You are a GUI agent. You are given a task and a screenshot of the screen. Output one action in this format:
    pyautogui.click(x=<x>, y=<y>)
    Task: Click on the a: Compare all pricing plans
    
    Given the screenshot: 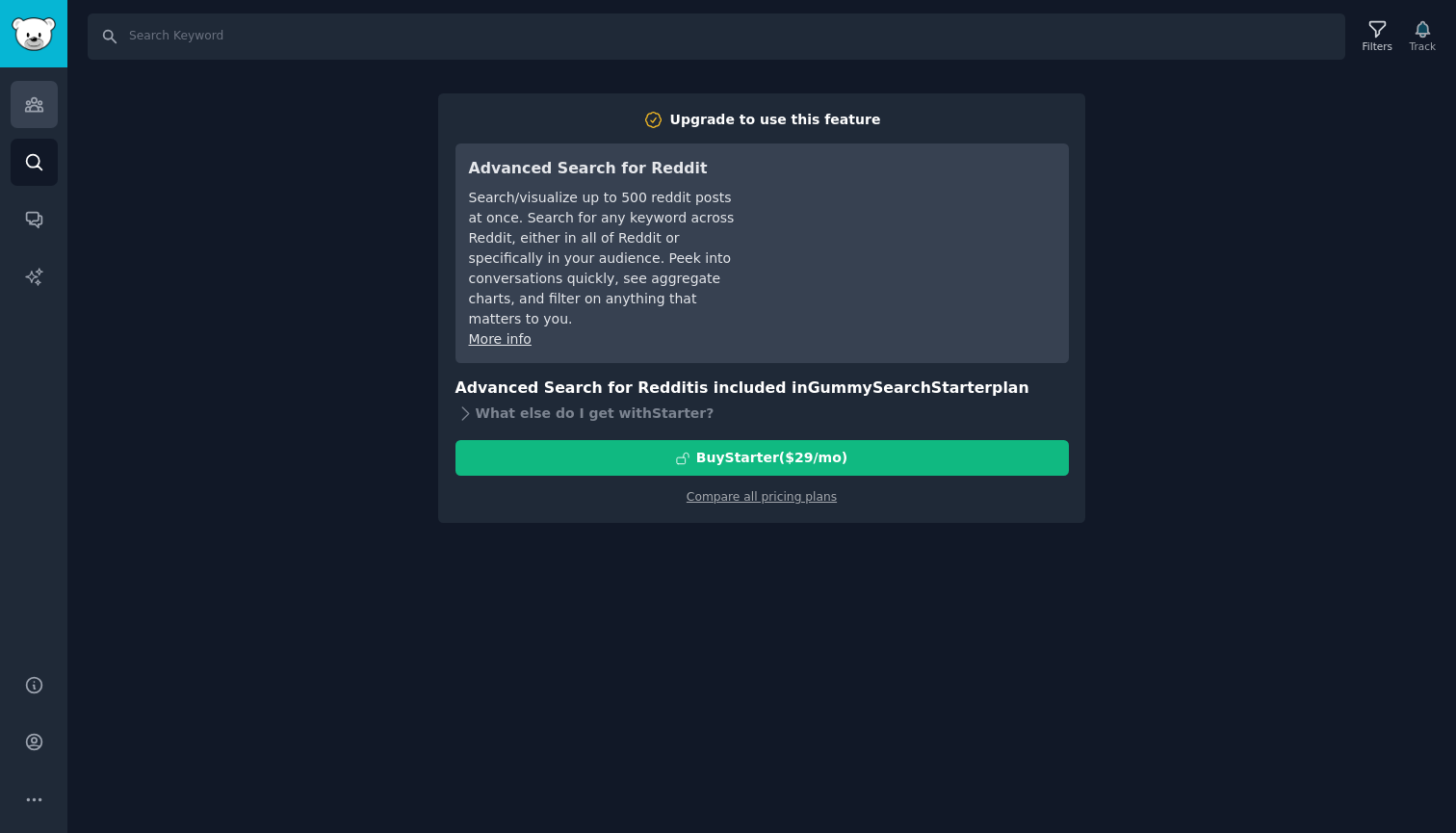 What is the action you would take?
    pyautogui.click(x=762, y=496)
    